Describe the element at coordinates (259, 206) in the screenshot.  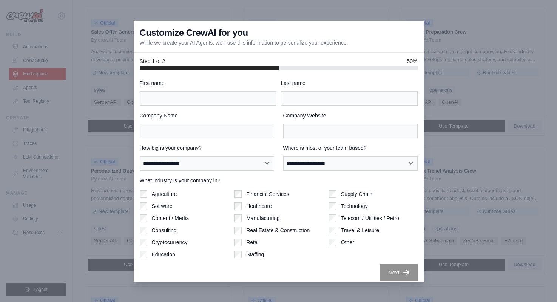
I see `label: Healthcare` at that location.